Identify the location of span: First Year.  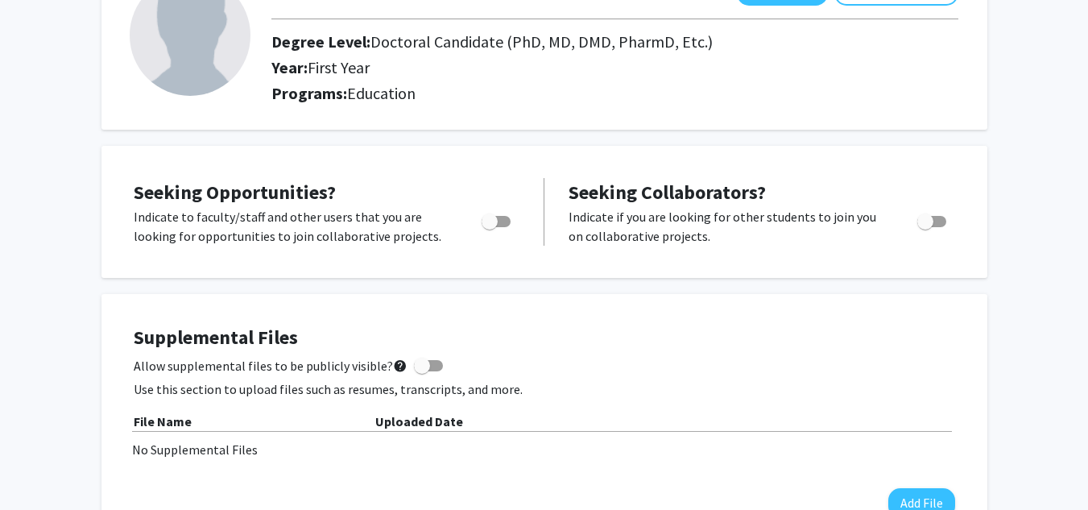
(338, 67).